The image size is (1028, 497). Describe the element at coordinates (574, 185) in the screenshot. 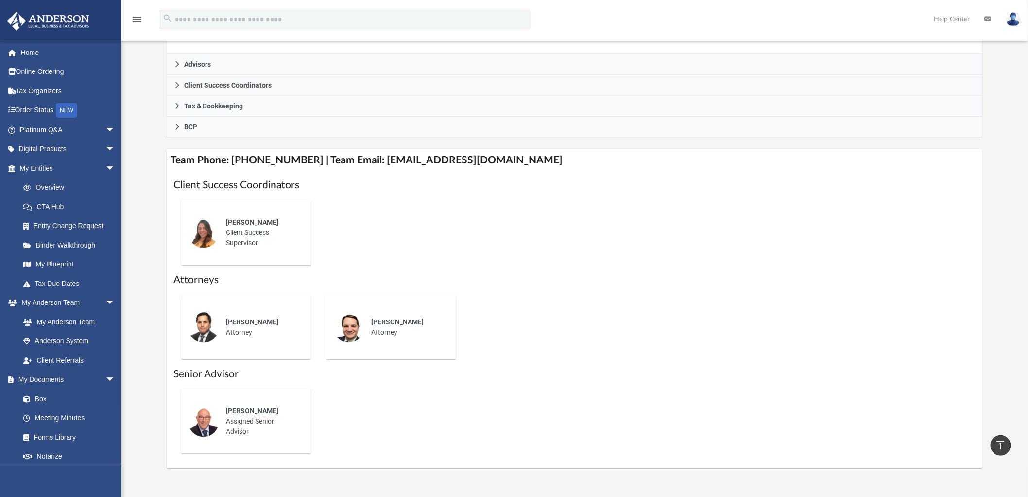

I see `h1: Client Success Coordinators` at that location.